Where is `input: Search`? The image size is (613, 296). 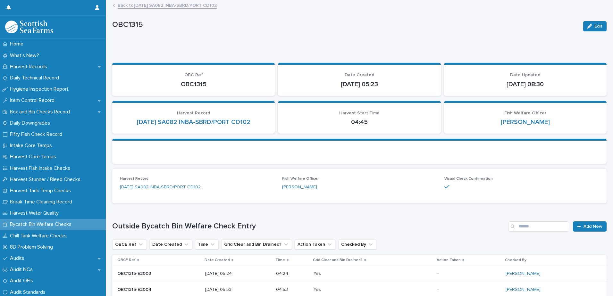 input: Search is located at coordinates (539, 227).